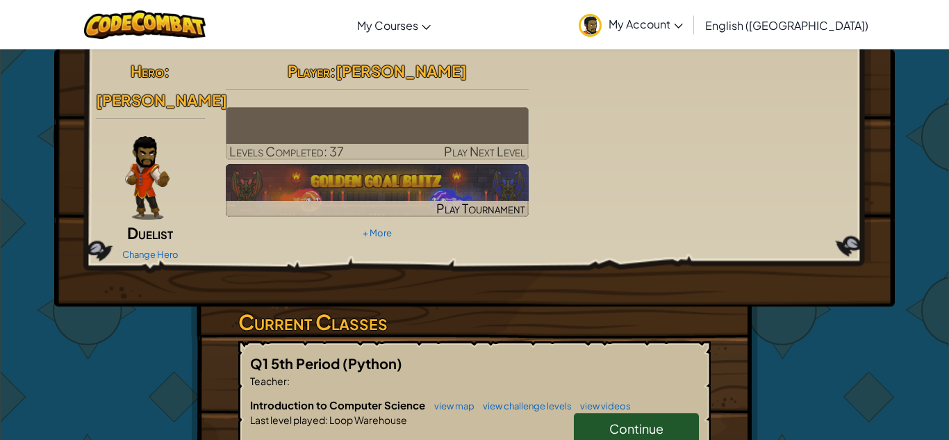 This screenshot has height=440, width=949. Describe the element at coordinates (288, 420) in the screenshot. I see `span: Last level played` at that location.